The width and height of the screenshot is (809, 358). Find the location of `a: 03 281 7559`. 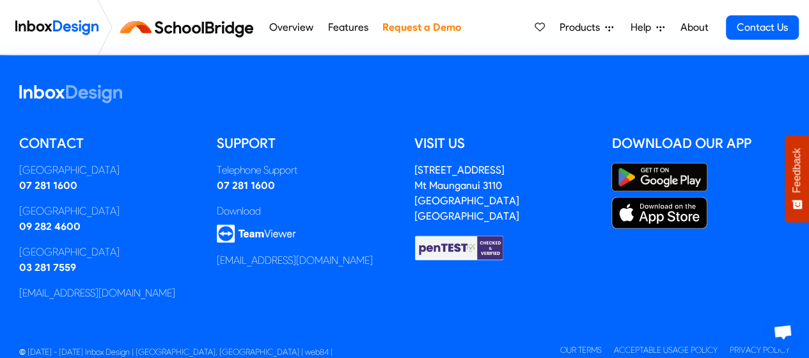

a: 03 281 7559 is located at coordinates (47, 267).